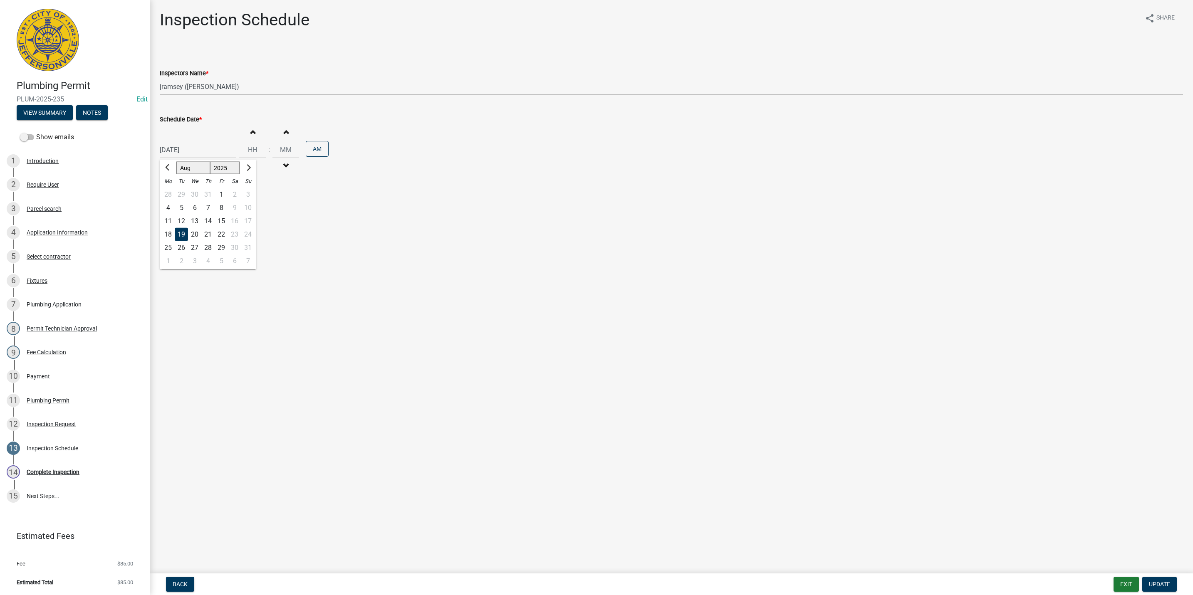 The width and height of the screenshot is (1193, 595). I want to click on div: Friday, August 22, 2025, so click(221, 235).